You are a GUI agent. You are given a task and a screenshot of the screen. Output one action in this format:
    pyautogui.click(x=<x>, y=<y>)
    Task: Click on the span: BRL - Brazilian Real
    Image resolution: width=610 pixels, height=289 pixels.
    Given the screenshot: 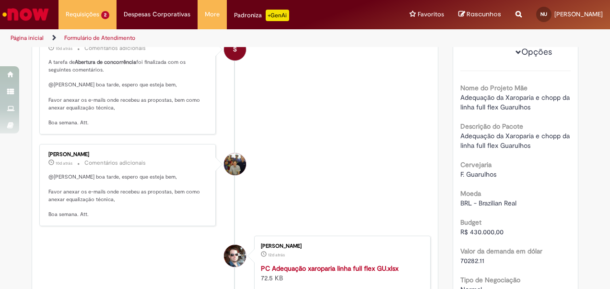 What is the action you would take?
    pyautogui.click(x=488, y=203)
    